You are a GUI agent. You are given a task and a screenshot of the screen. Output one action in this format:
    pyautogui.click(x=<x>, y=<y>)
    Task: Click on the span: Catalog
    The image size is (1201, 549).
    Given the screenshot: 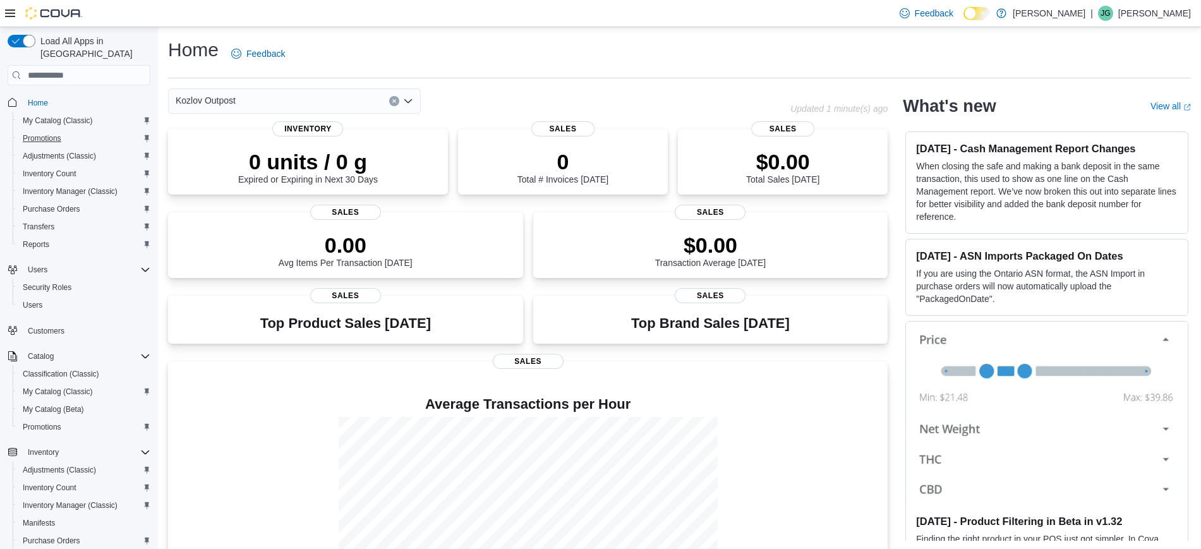 What is the action you would take?
    pyautogui.click(x=40, y=356)
    